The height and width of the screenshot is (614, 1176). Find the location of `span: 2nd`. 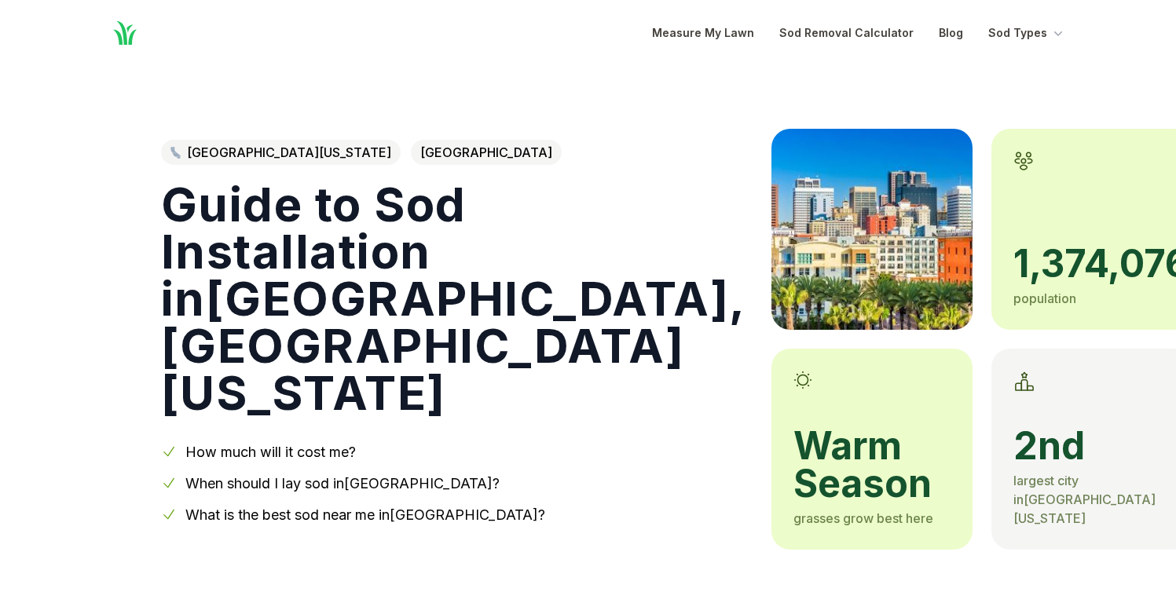

span: 2nd is located at coordinates (1092, 446).